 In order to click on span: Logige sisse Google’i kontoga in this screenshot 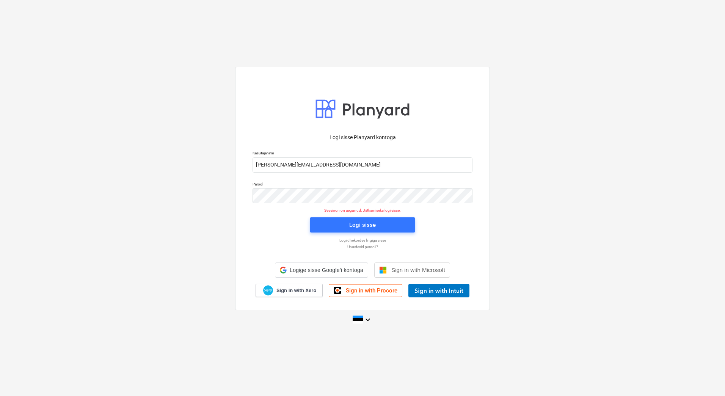, I will do `click(326, 270)`.